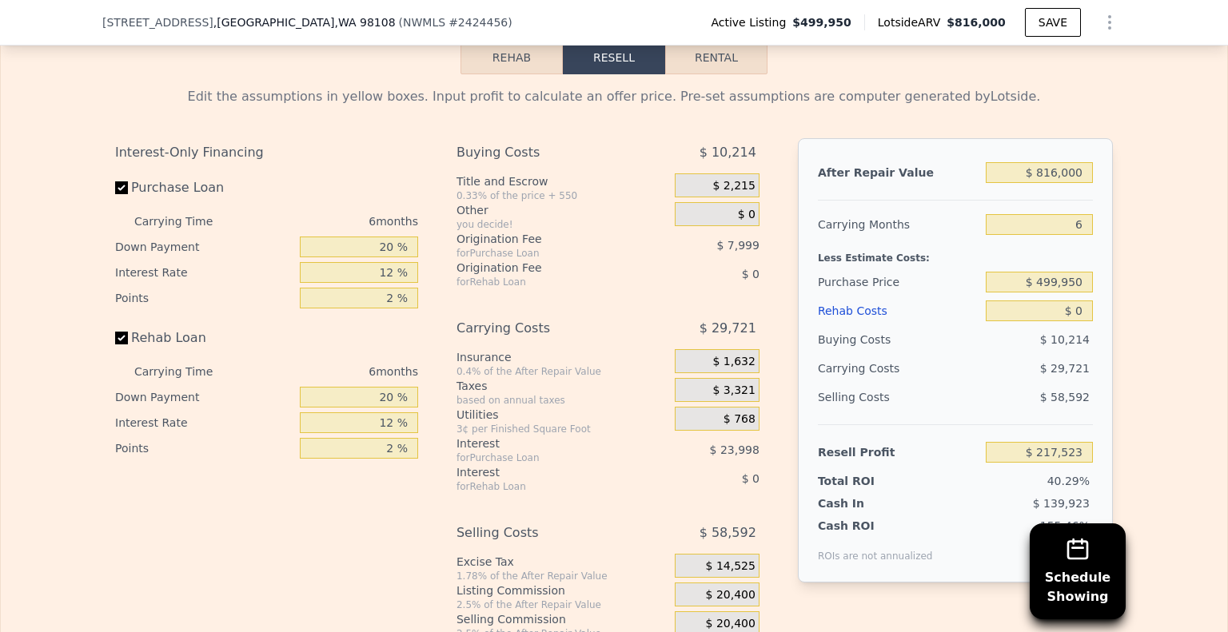 The image size is (1228, 632). Describe the element at coordinates (867, 481) in the screenshot. I see `div: Total ROI` at that location.